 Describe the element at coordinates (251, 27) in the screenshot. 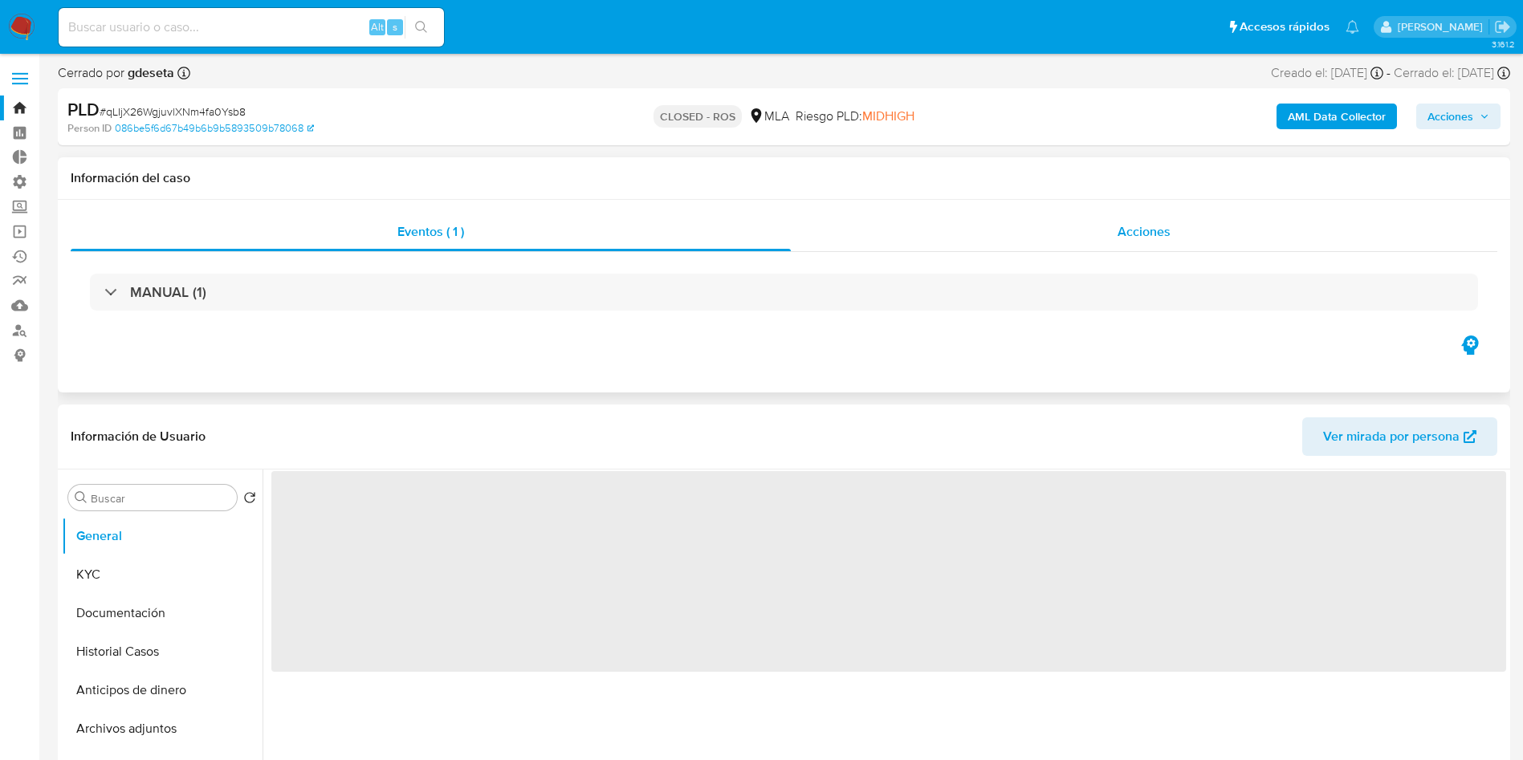

I see `input: Buscar usuario o caso...` at that location.